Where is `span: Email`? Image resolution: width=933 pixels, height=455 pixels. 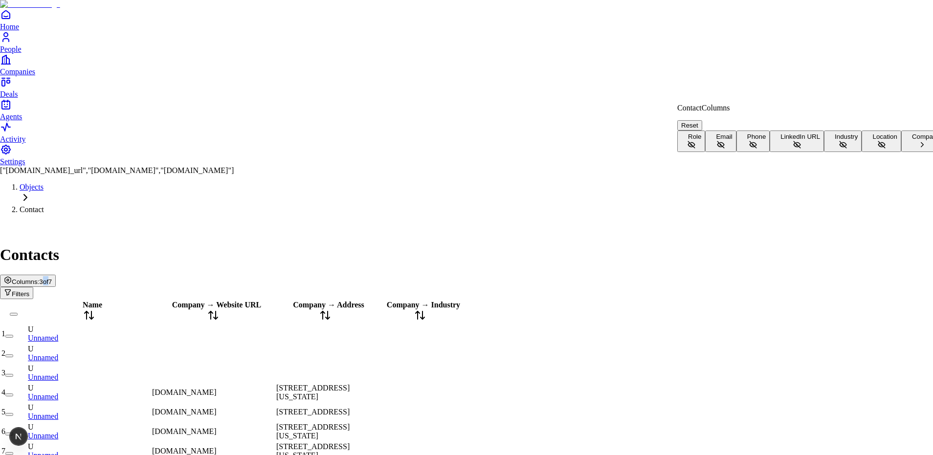 span: Email is located at coordinates (723, 136).